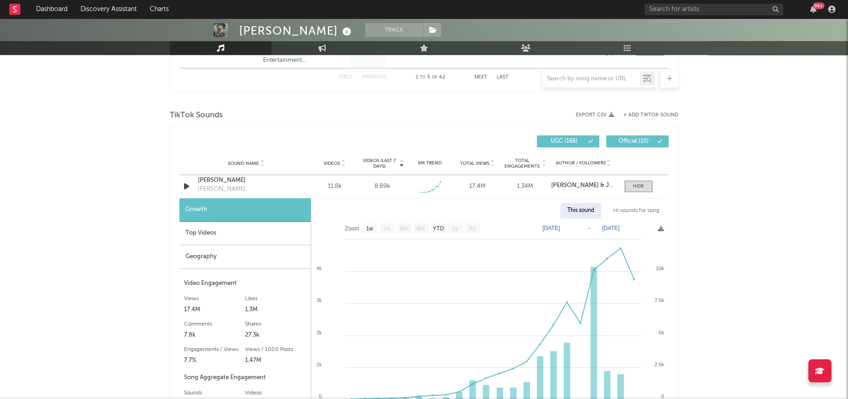 This screenshot has width=848, height=399. Describe the element at coordinates (661, 333) in the screenshot. I see `text: 5k` at that location.